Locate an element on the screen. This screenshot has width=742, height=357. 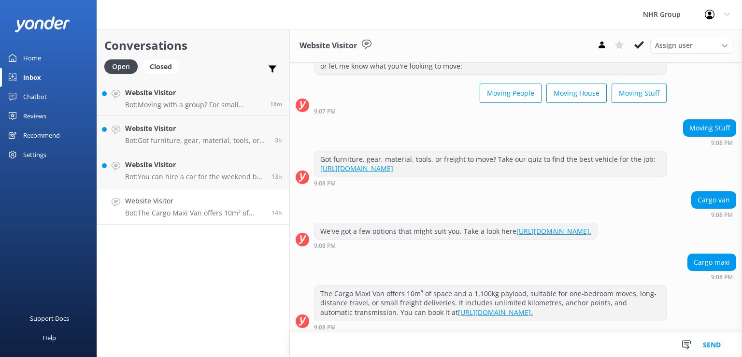
span: Sep 04 2025 09:08pm (UTC +12:00) Pacific/Auckland is located at coordinates (277, 213).